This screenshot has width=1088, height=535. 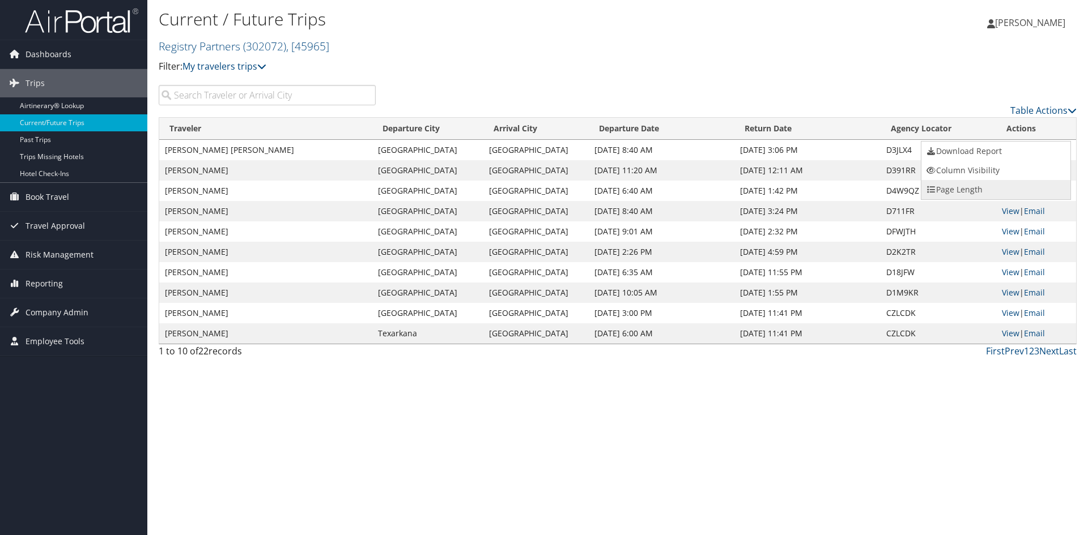 What do you see at coordinates (48, 54) in the screenshot?
I see `span: Dashboards` at bounding box center [48, 54].